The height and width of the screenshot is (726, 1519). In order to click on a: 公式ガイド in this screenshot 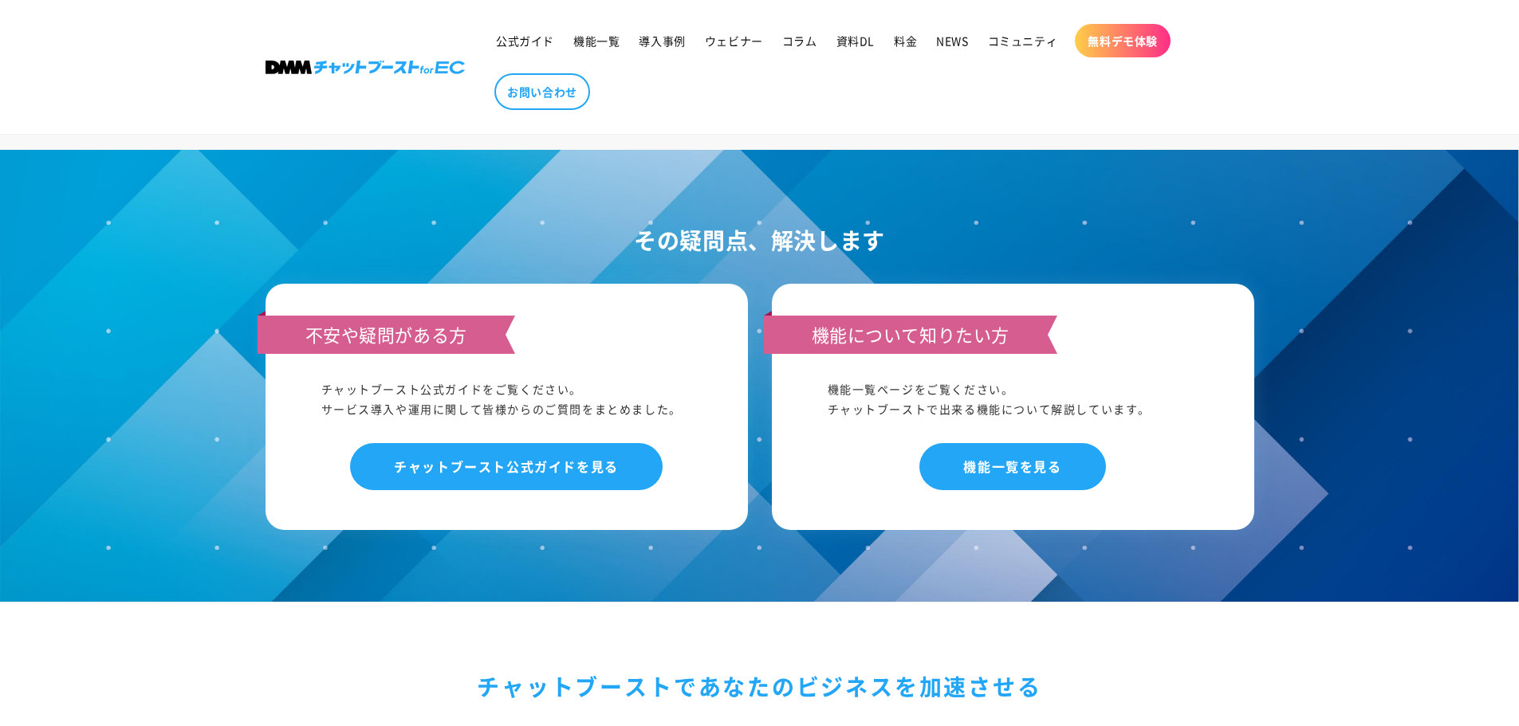, I will do `click(525, 41)`.